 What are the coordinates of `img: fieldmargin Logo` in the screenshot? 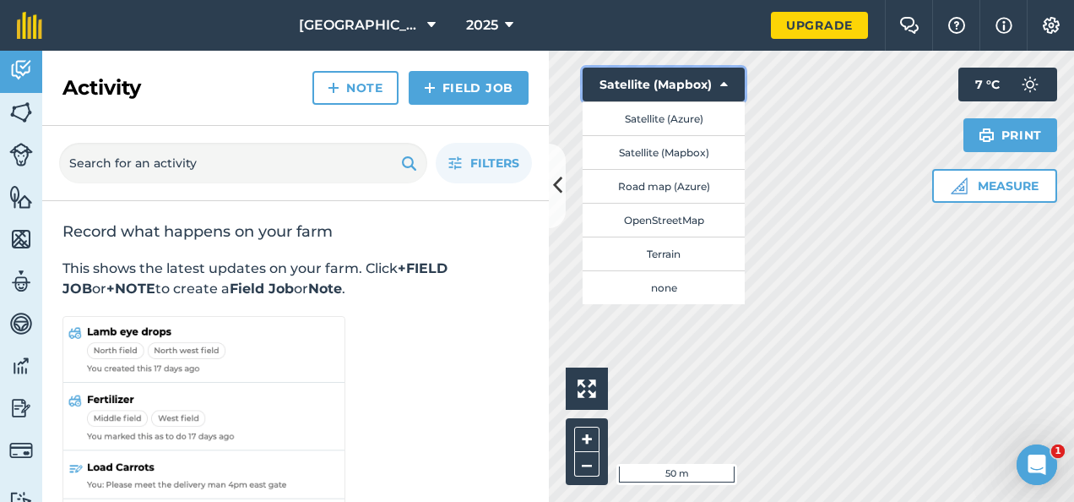 It's located at (30, 25).